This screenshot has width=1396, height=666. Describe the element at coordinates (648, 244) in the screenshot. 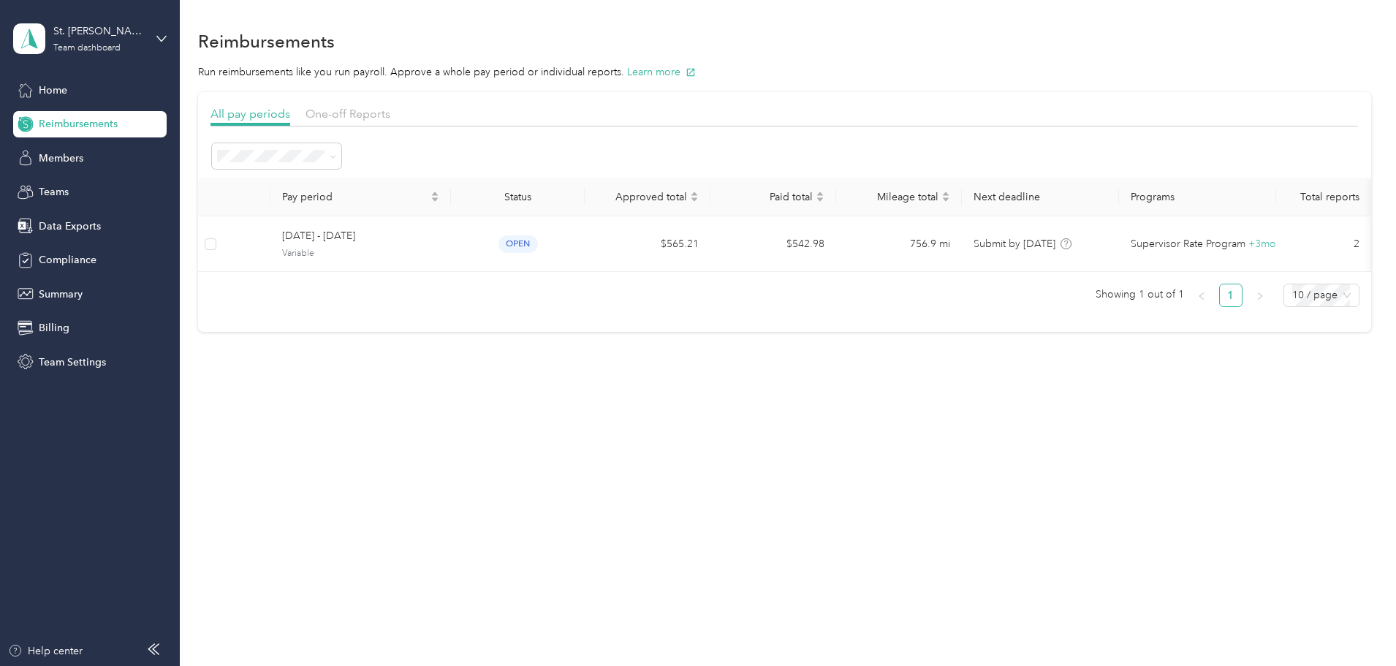

I see `td: $565.21` at that location.